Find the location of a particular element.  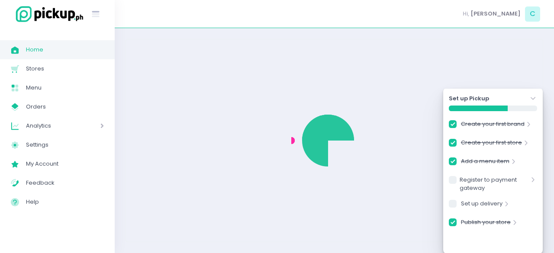

a: Add a menu item is located at coordinates (485, 163).